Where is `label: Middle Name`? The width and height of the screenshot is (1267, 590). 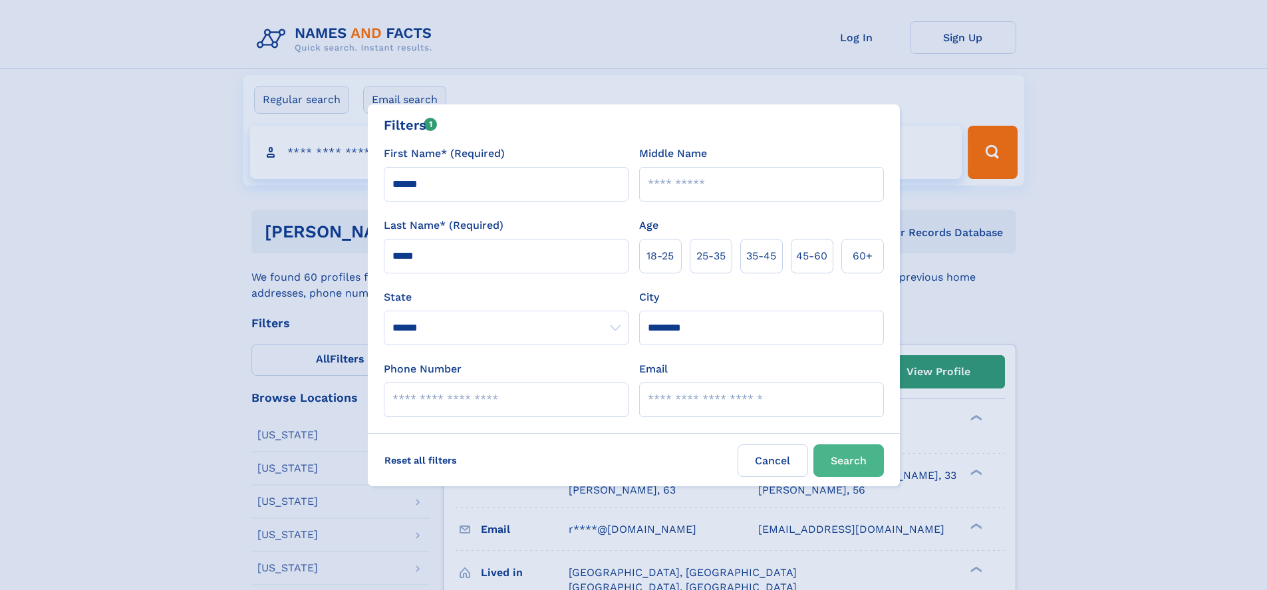 label: Middle Name is located at coordinates (673, 154).